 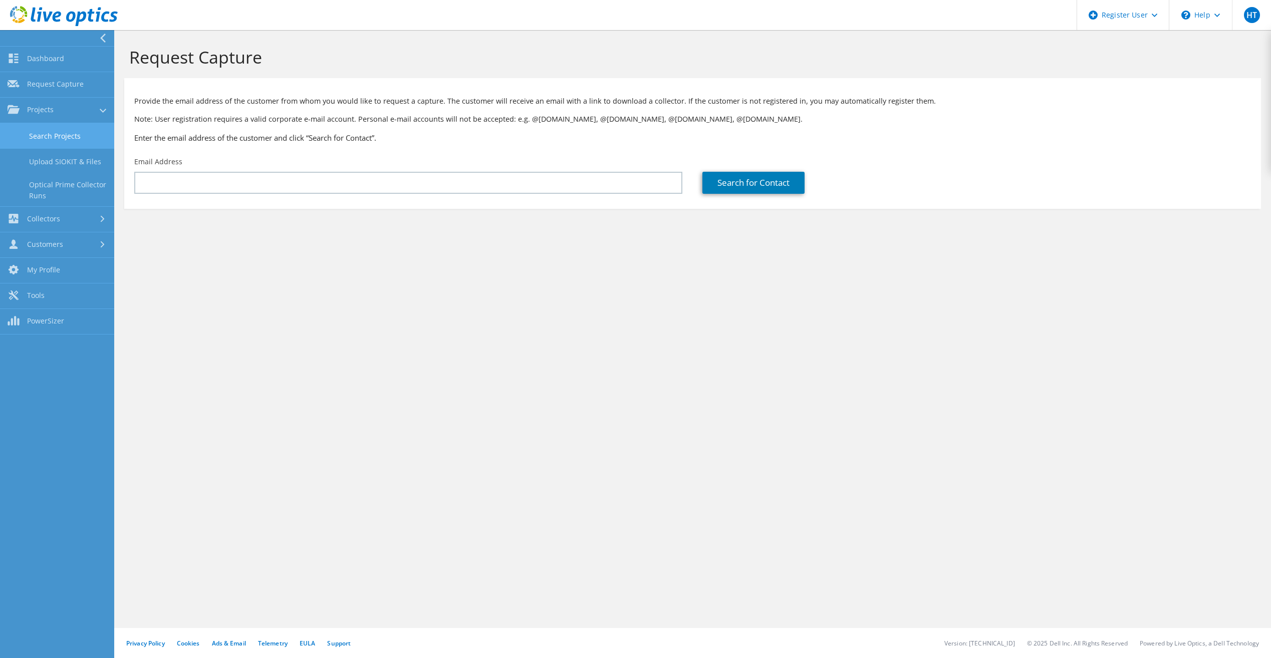 I want to click on a: Ads & Email, so click(x=229, y=643).